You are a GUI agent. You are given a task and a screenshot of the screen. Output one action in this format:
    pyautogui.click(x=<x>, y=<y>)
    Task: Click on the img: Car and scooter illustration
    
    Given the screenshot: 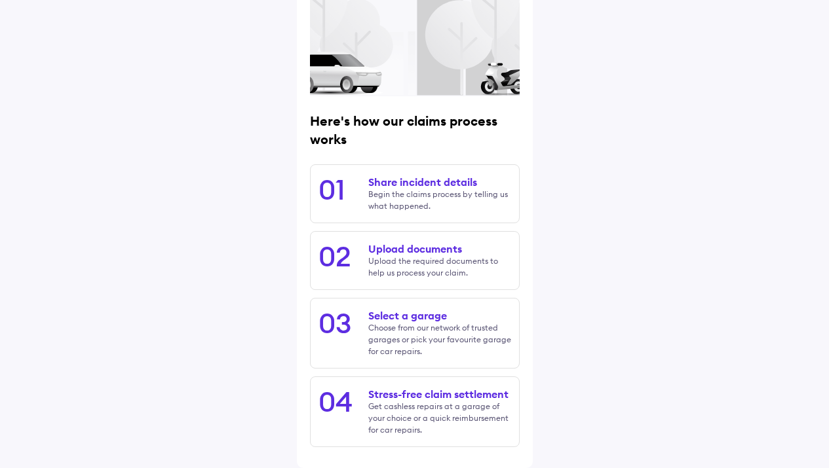 What is the action you would take?
    pyautogui.click(x=415, y=74)
    